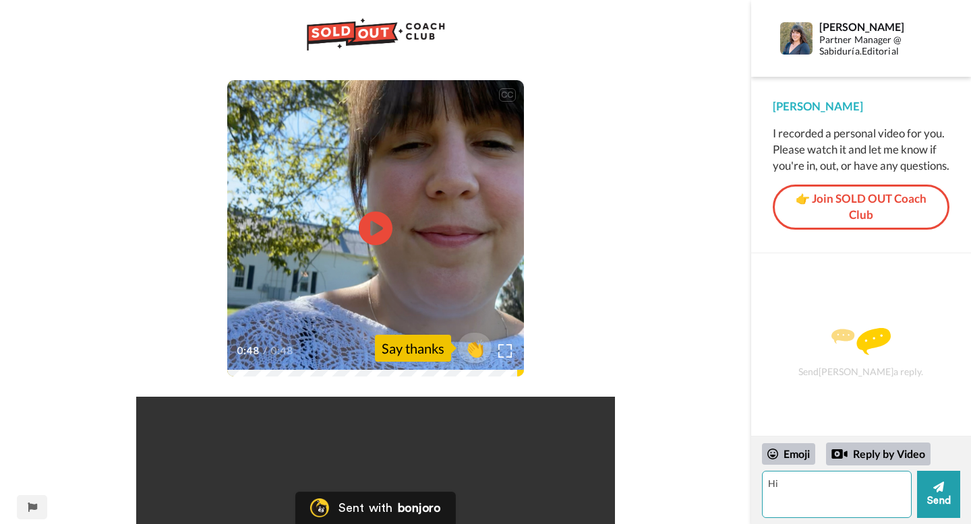  Describe the element at coordinates (788, 454) in the screenshot. I see `div: Emoji` at that location.